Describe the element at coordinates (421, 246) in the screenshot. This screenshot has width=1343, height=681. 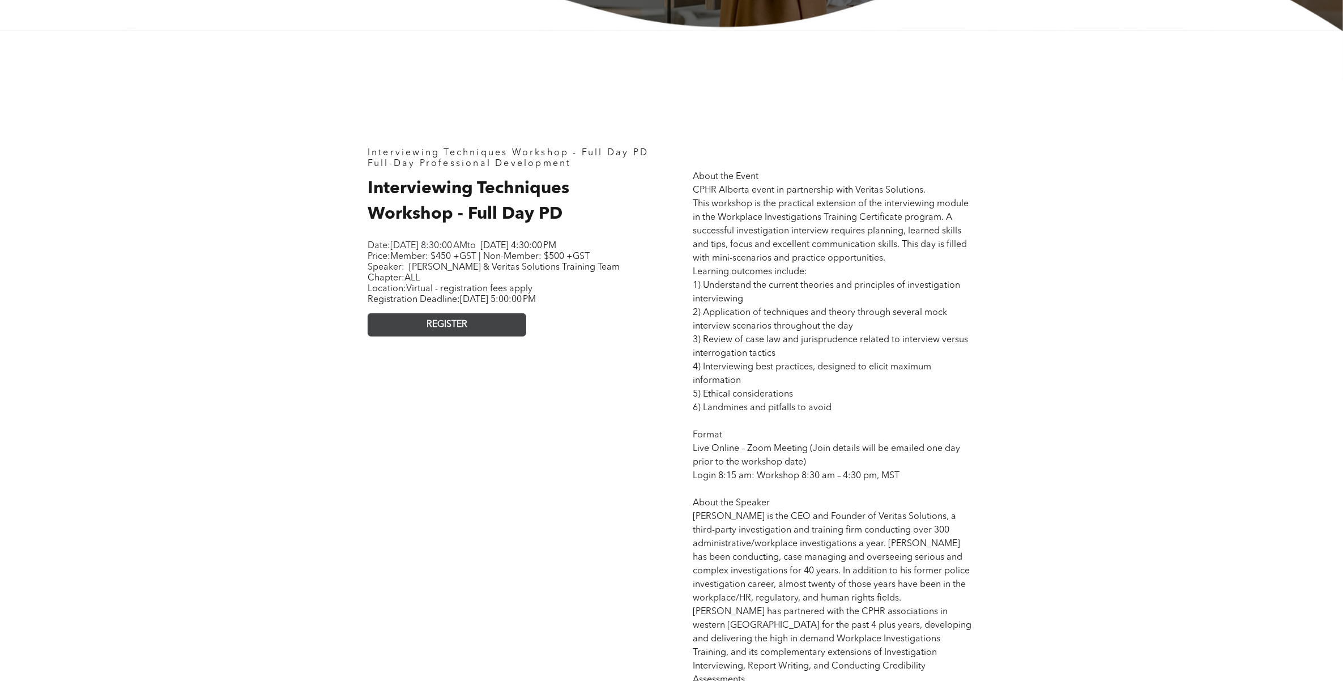
I see `span: Date: to` at that location.